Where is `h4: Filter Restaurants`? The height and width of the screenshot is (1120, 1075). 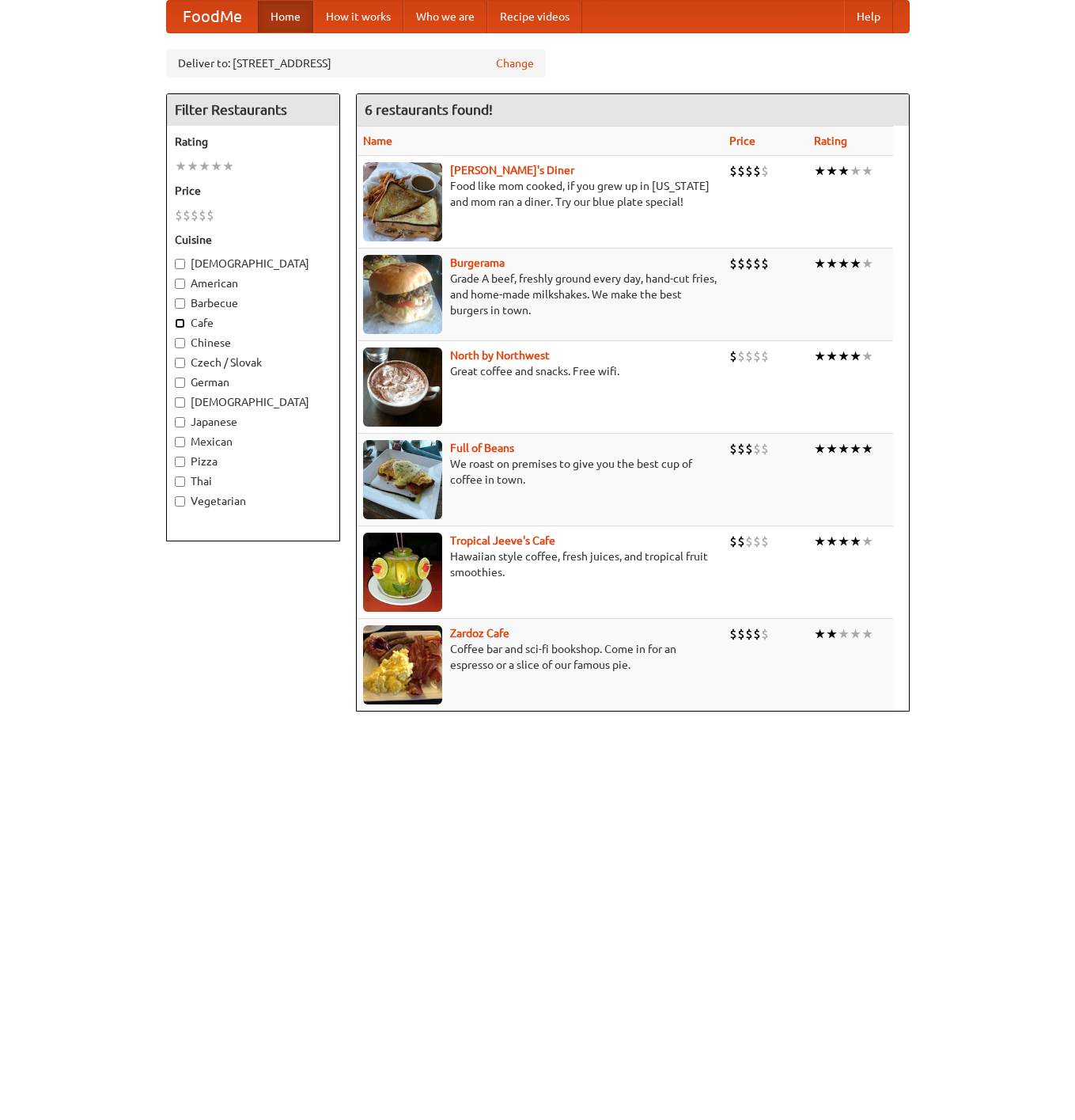
h4: Filter Restaurants is located at coordinates (253, 110).